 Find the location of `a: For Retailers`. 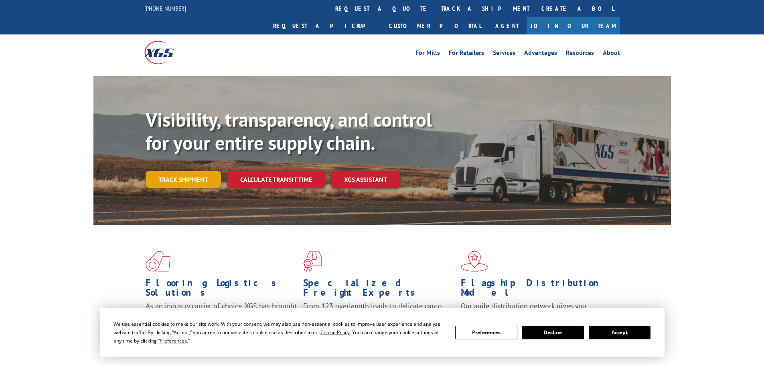

a: For Retailers is located at coordinates (466, 54).